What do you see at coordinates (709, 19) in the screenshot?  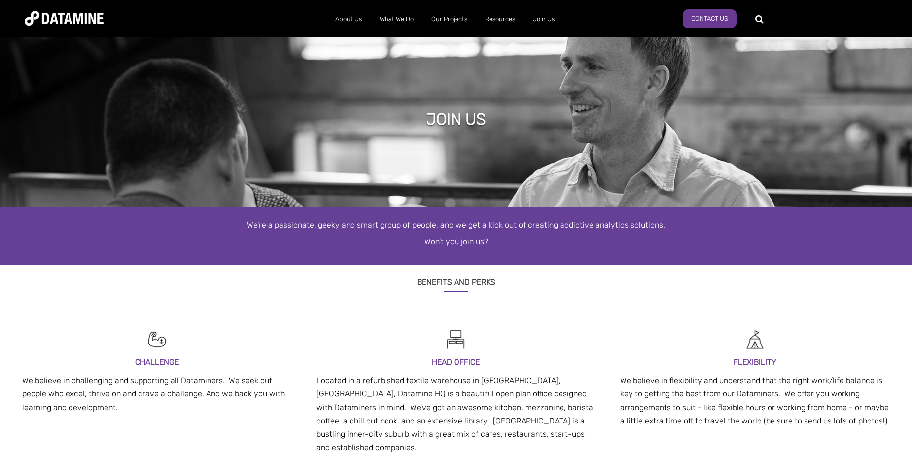 I see `a: Contact Us` at bounding box center [709, 19].